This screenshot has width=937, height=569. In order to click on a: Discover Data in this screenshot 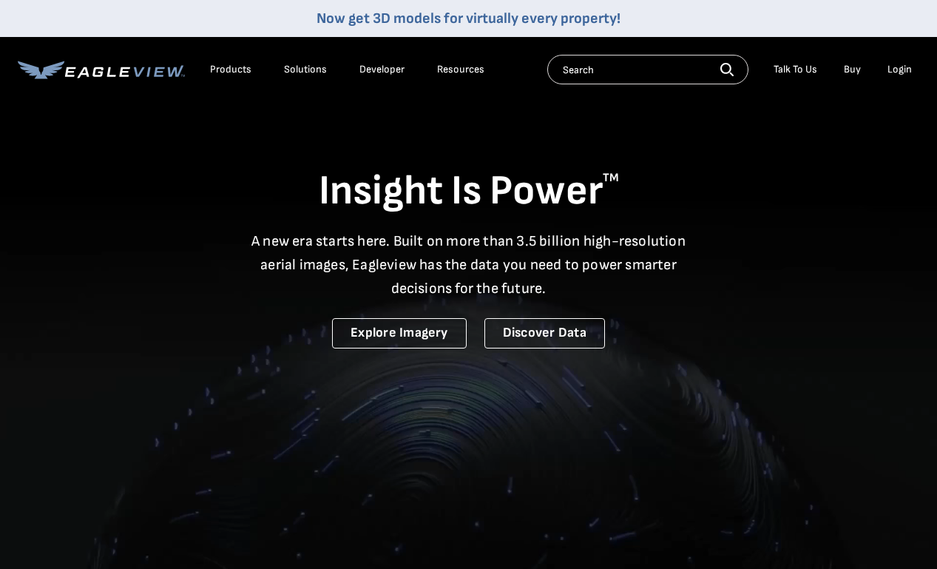, I will do `click(544, 333)`.